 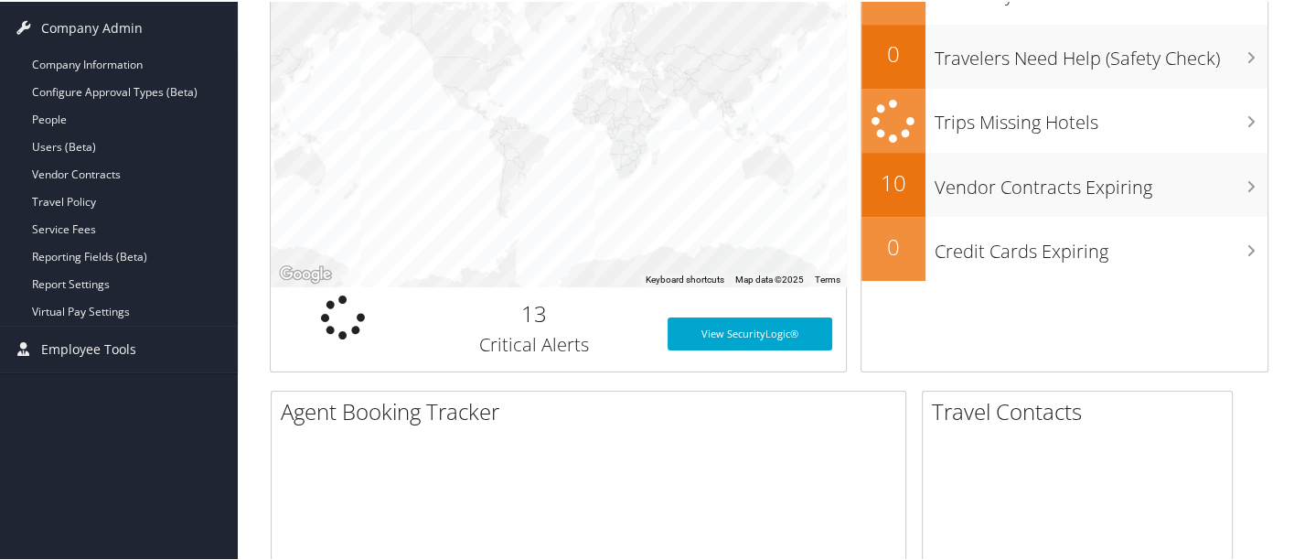 I want to click on a: View SecurityLogic®, so click(x=750, y=332).